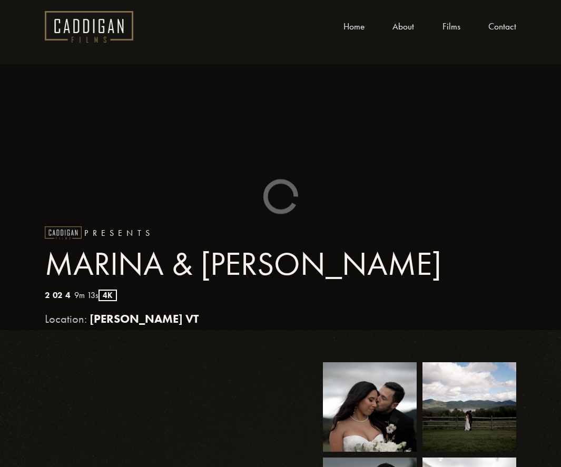 Image resolution: width=561 pixels, height=467 pixels. Describe the element at coordinates (354, 27) in the screenshot. I see `a: Home` at that location.